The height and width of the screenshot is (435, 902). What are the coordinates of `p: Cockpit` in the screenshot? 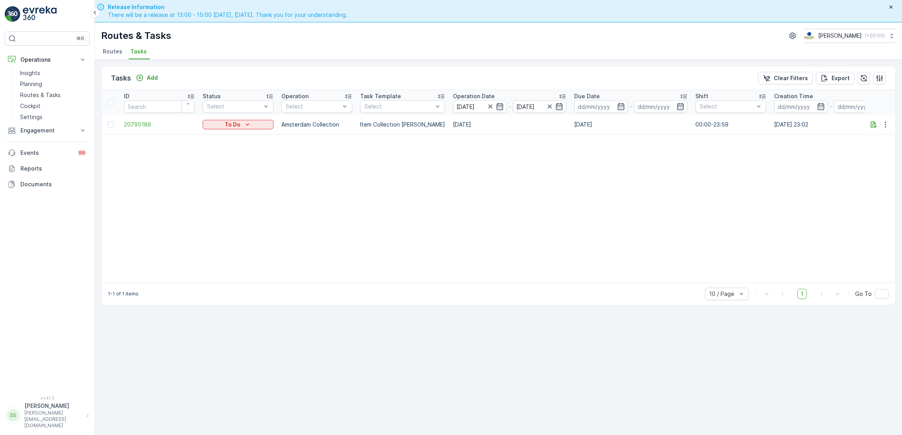 It's located at (30, 106).